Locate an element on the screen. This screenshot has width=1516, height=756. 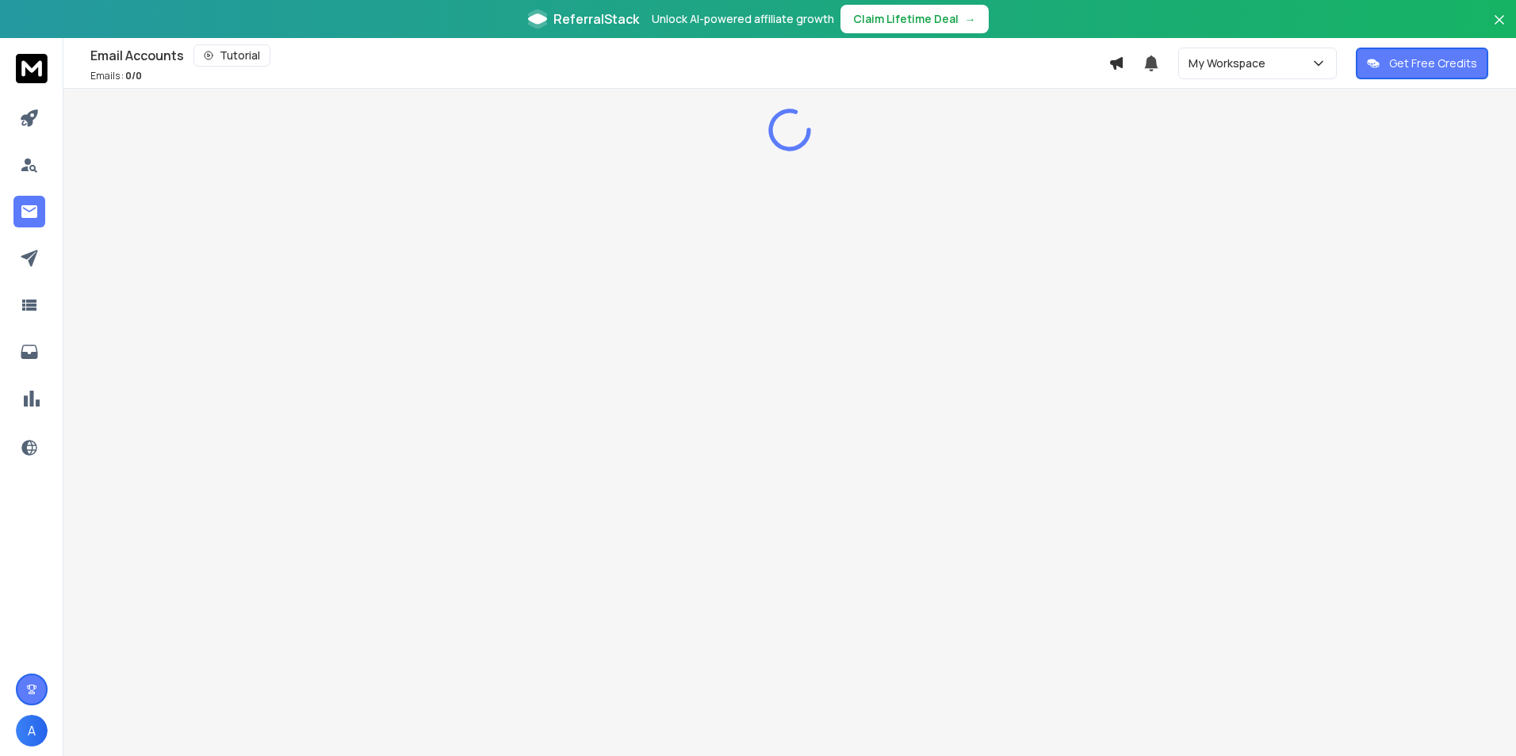
button: Tutorial is located at coordinates (232, 56).